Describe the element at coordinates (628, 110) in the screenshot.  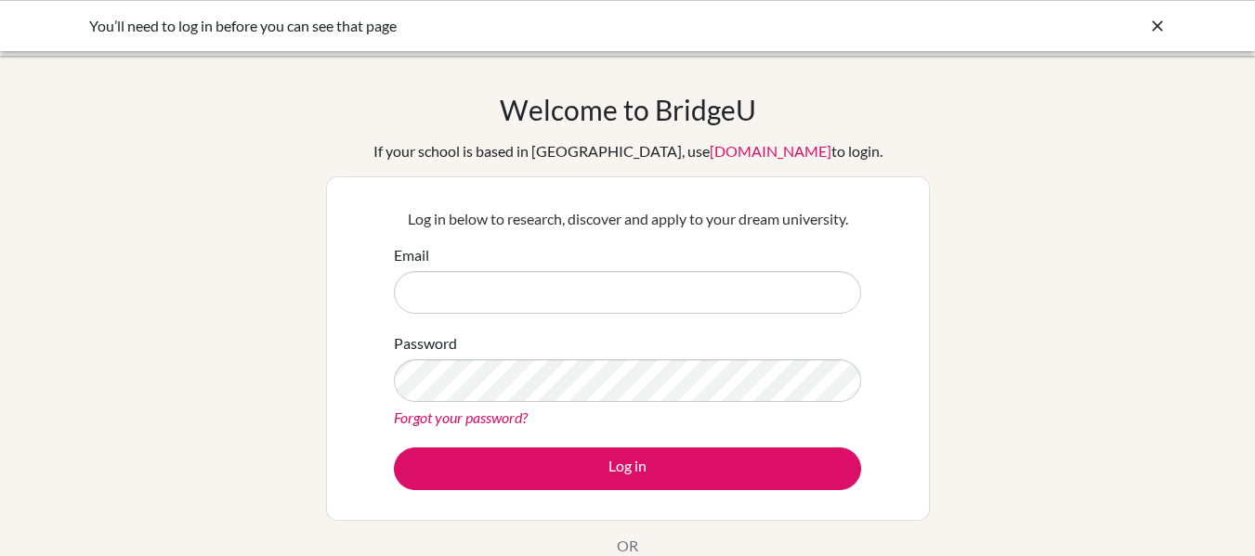
I see `h1: Welcome to BridgeU` at that location.